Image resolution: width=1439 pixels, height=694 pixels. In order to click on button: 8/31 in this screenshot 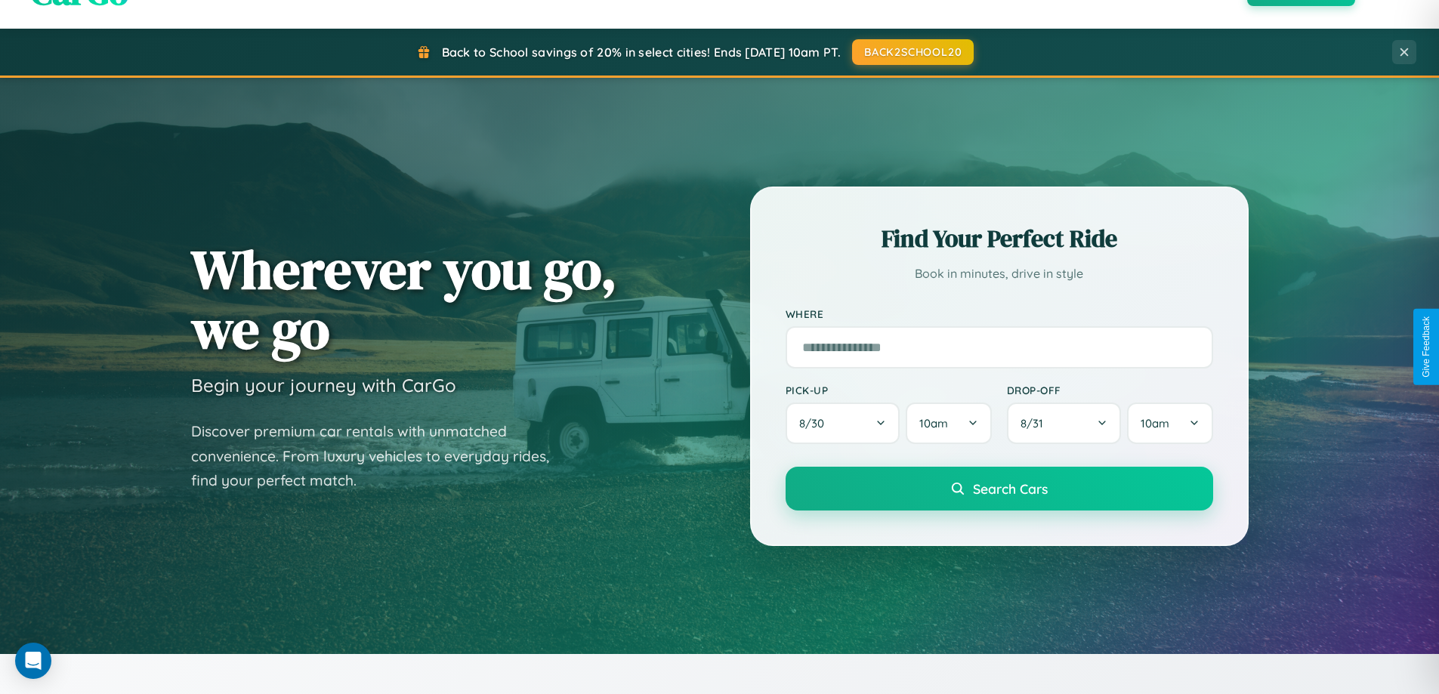, I will do `click(1065, 423)`.